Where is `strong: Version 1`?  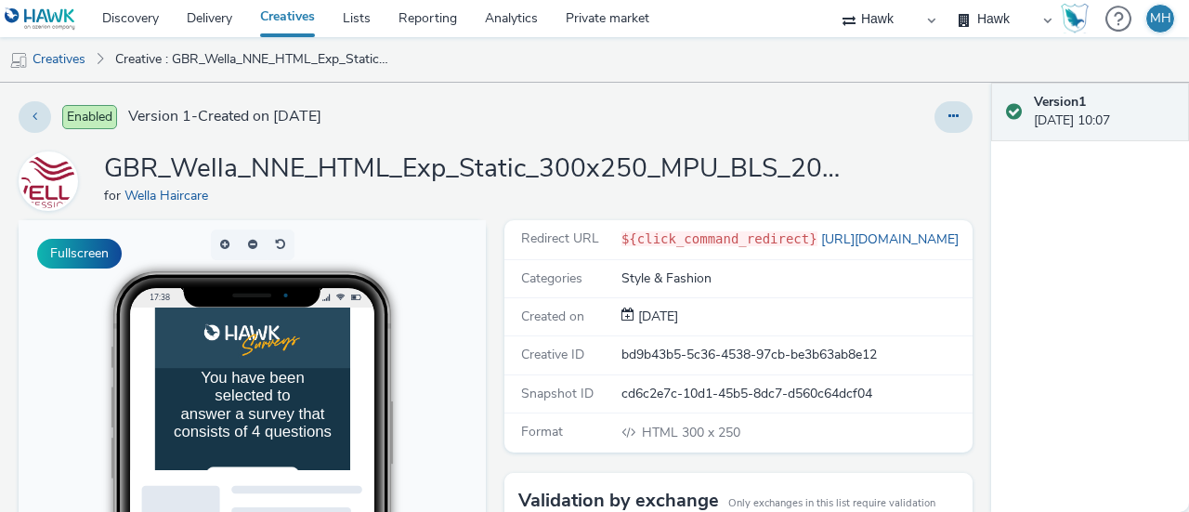
strong: Version 1 is located at coordinates (1060, 101).